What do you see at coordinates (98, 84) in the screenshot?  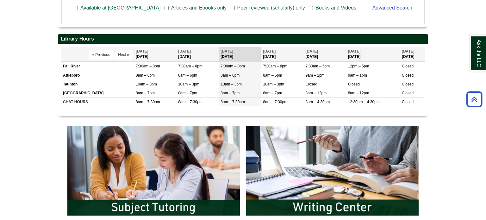 I see `td: Taunton` at bounding box center [98, 84].